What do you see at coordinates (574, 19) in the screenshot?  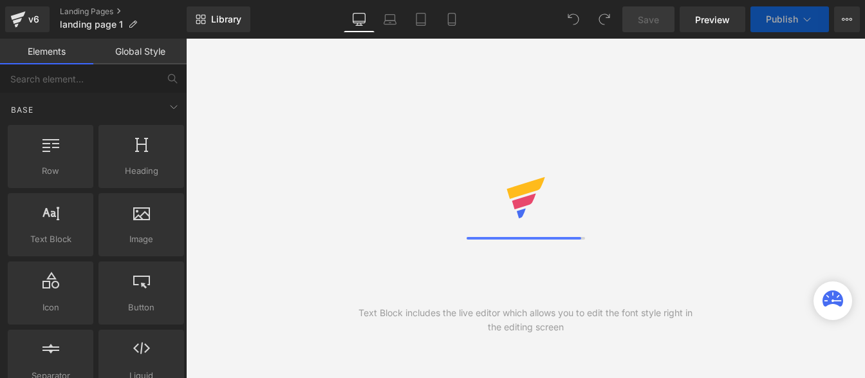 I see `button: Undo` at bounding box center [574, 19].